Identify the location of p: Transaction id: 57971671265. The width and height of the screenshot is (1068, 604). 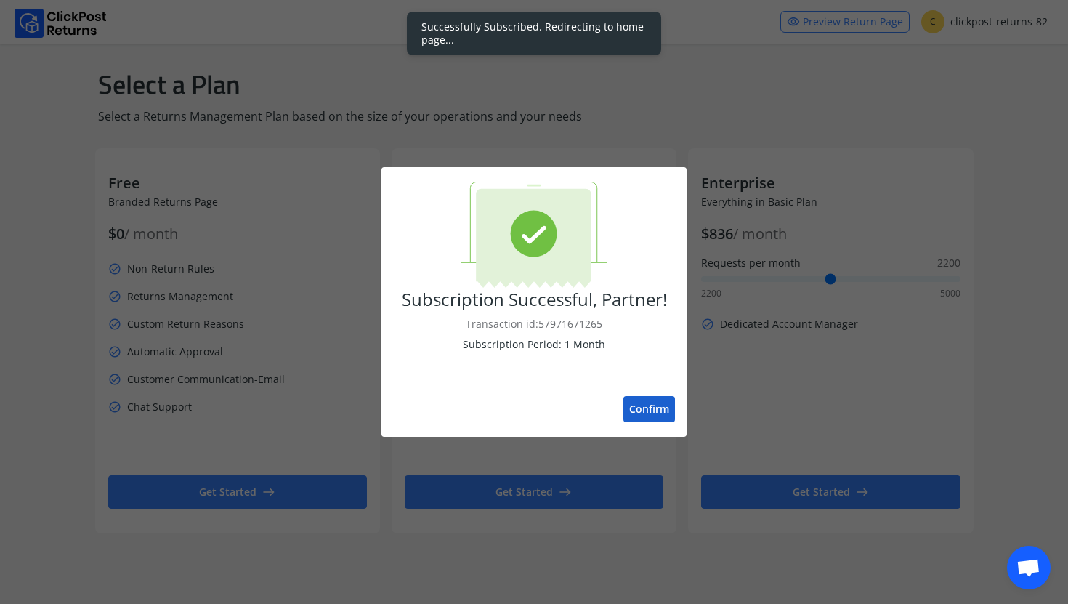
(534, 324).